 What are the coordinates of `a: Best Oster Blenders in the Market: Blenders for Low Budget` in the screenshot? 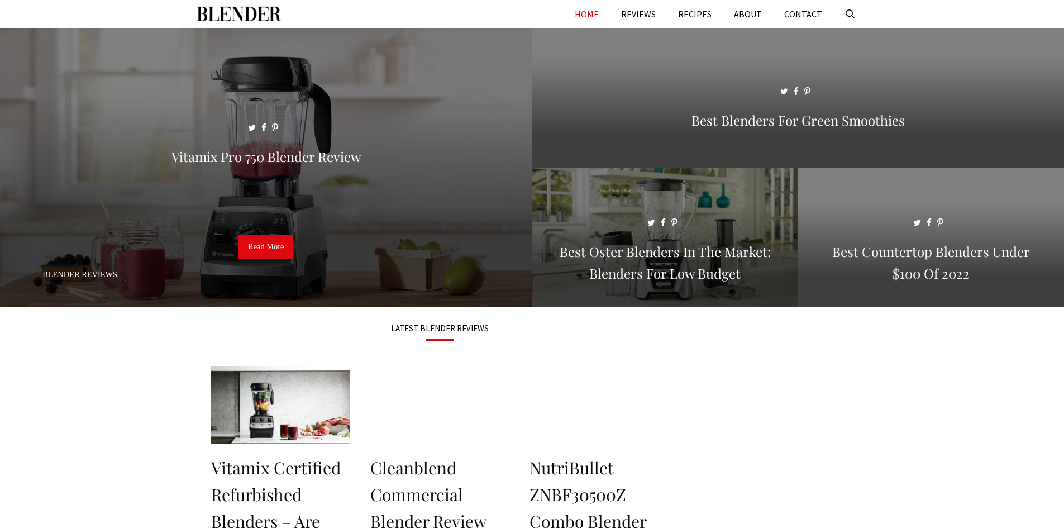 It's located at (665, 299).